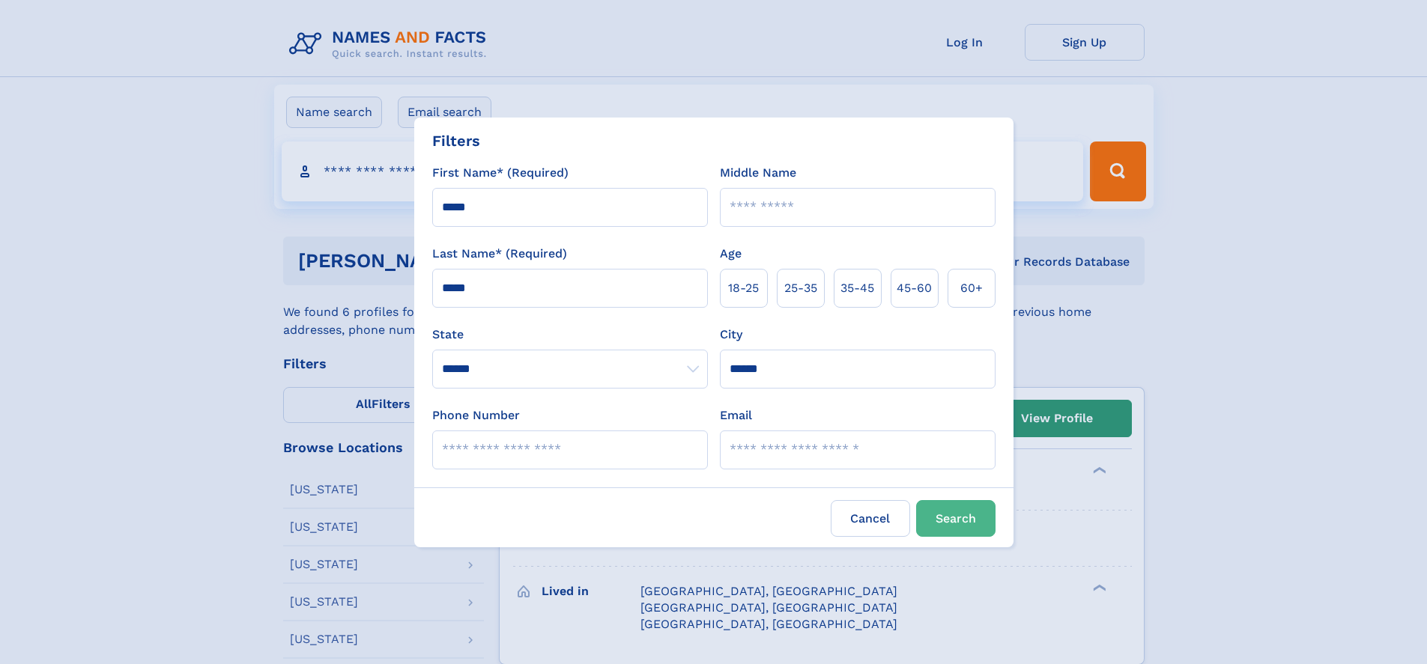 This screenshot has height=664, width=1427. I want to click on label: City, so click(731, 335).